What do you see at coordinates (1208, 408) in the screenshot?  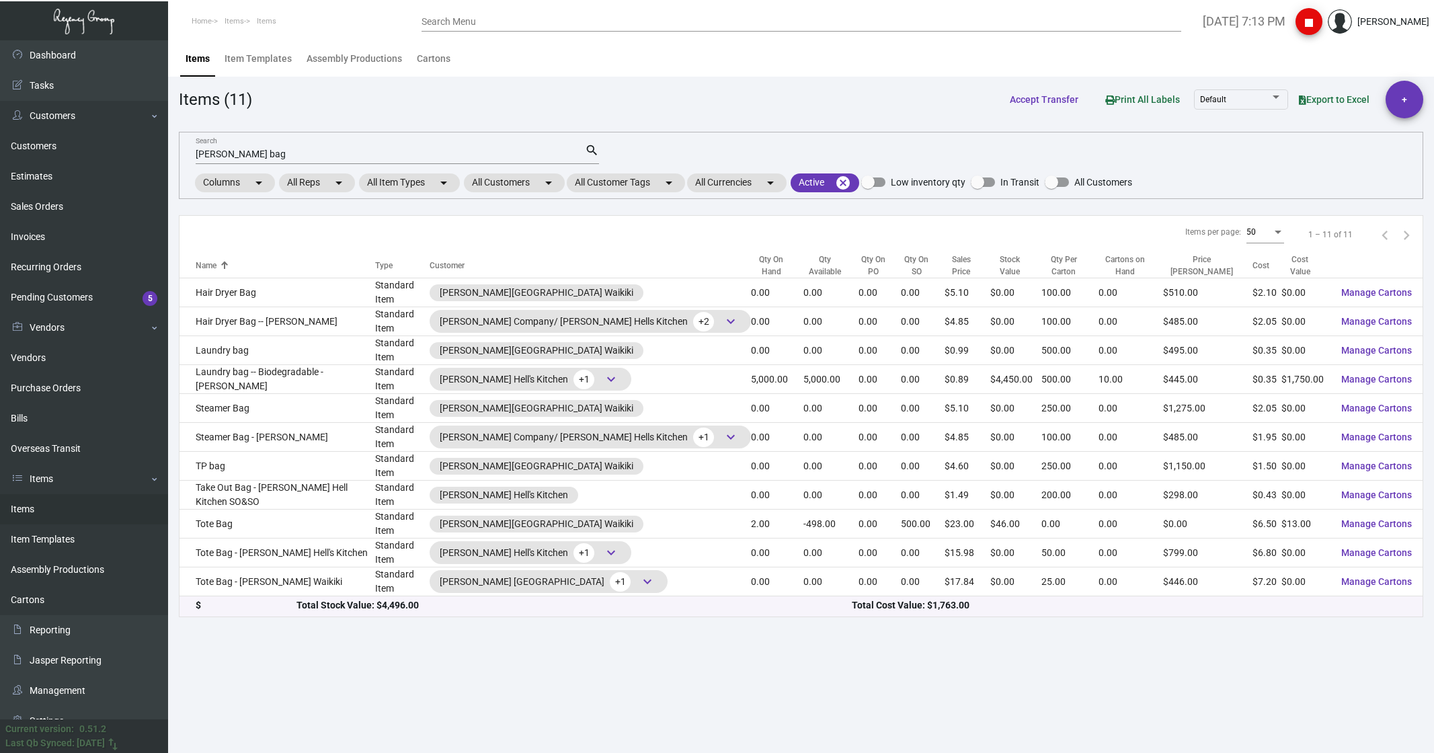 I see `td: $1,275.00` at bounding box center [1208, 408].